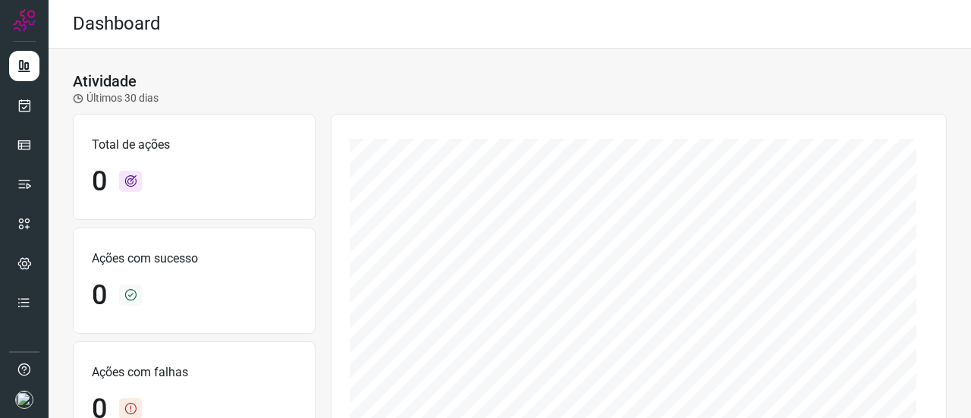  I want to click on img: Logo, so click(24, 20).